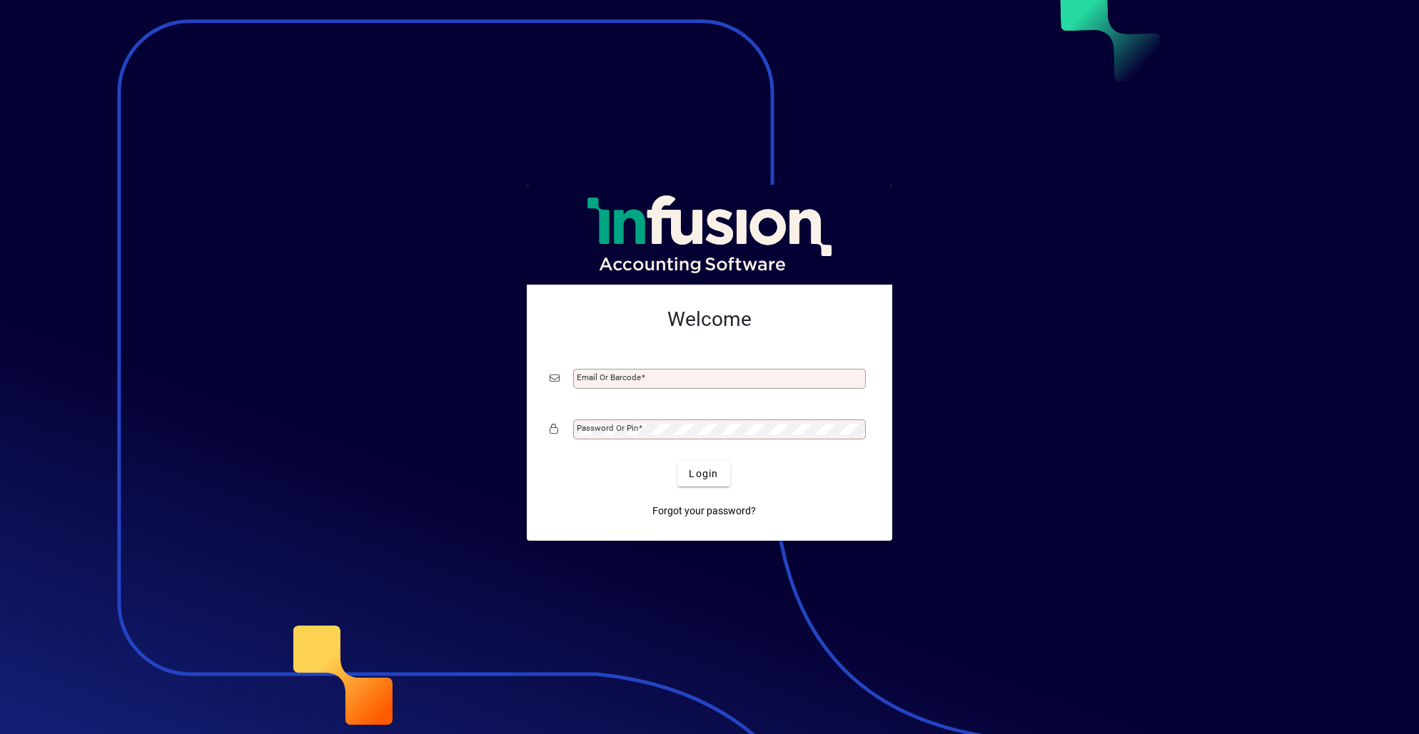  Describe the element at coordinates (704, 511) in the screenshot. I see `span: Forgot your password?` at that location.